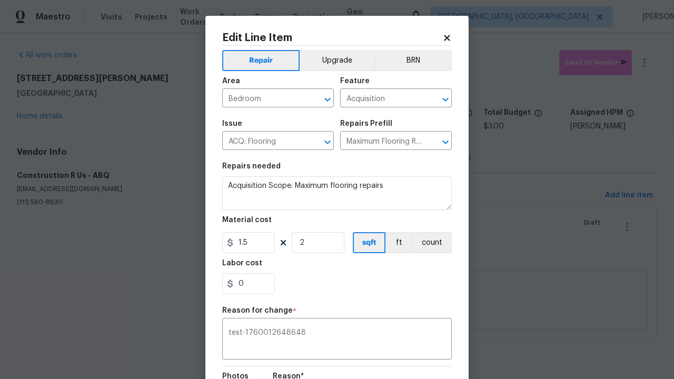 This screenshot has width=674, height=379. I want to click on button: ft, so click(399, 243).